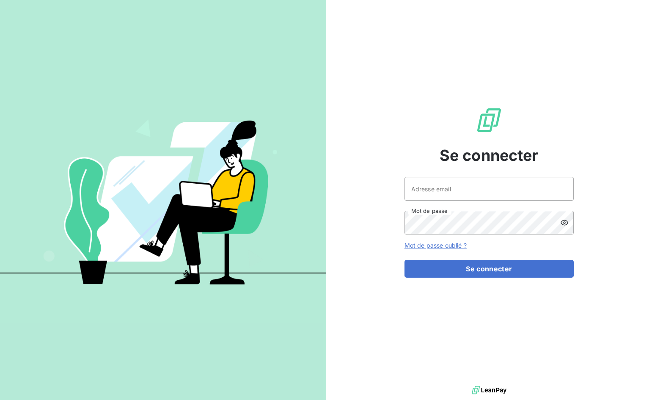 This screenshot has width=652, height=400. I want to click on button: Se connecter, so click(489, 269).